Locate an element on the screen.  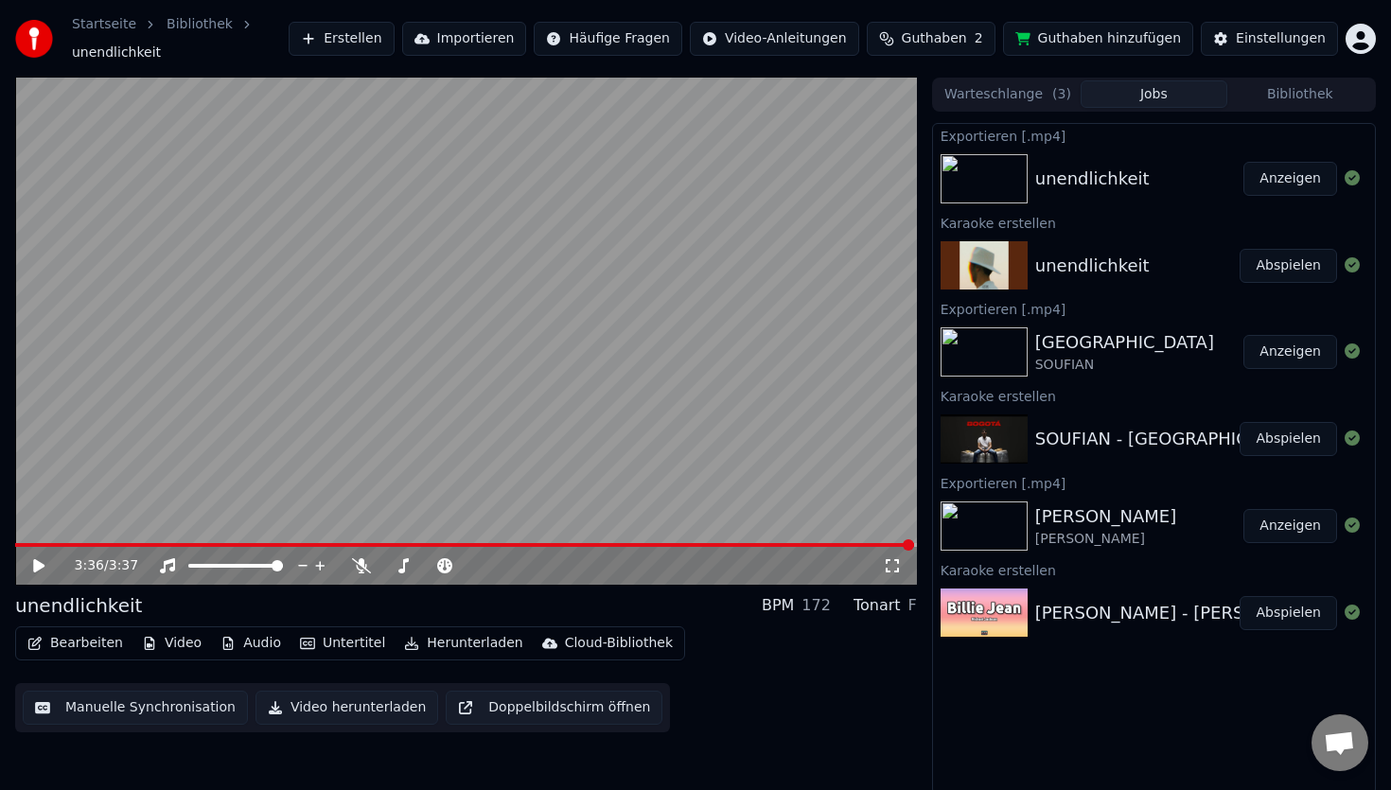
button: Audio is located at coordinates (251, 643).